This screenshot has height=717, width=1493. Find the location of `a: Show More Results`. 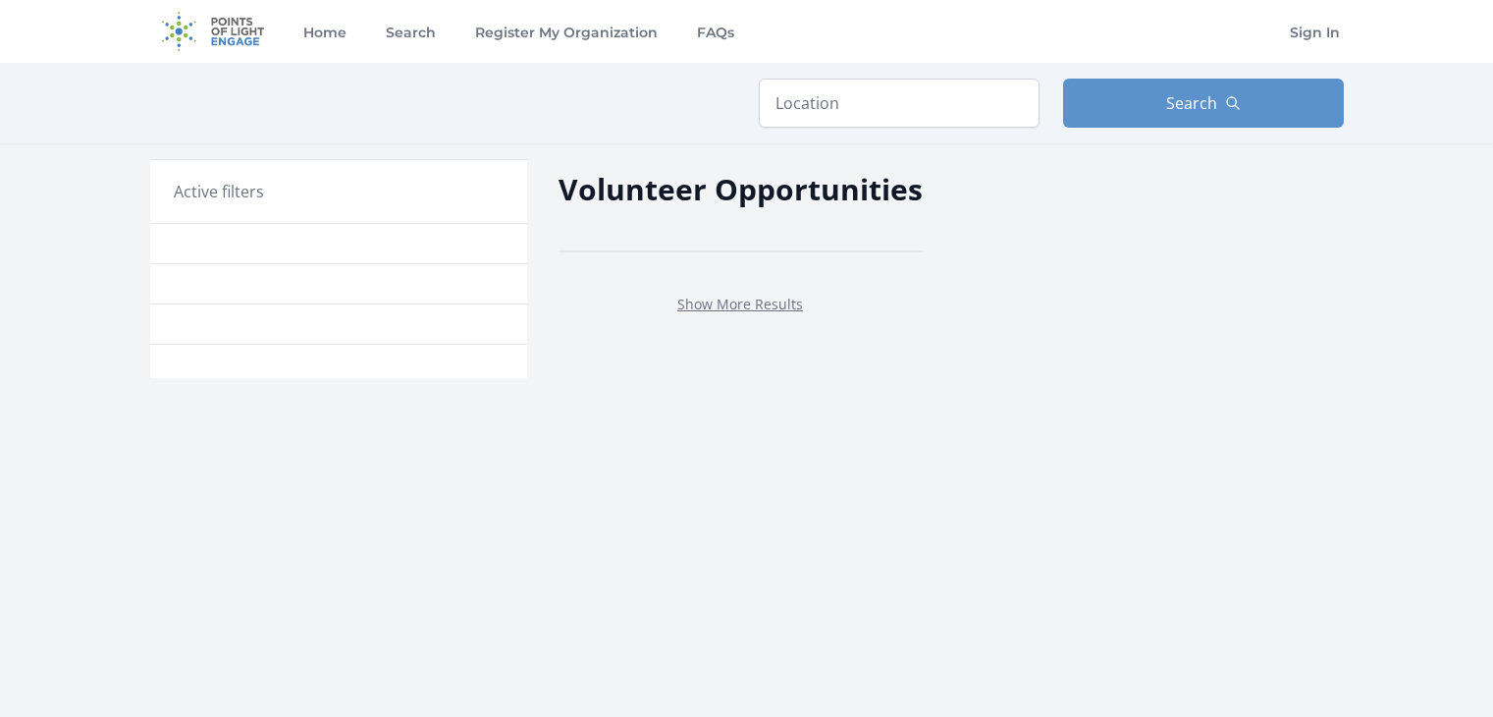

a: Show More Results is located at coordinates (740, 303).